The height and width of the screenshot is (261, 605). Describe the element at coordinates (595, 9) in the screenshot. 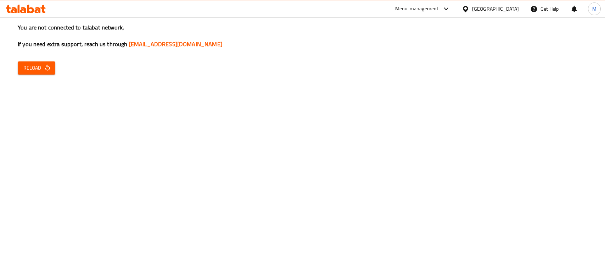

I see `span: M` at that location.